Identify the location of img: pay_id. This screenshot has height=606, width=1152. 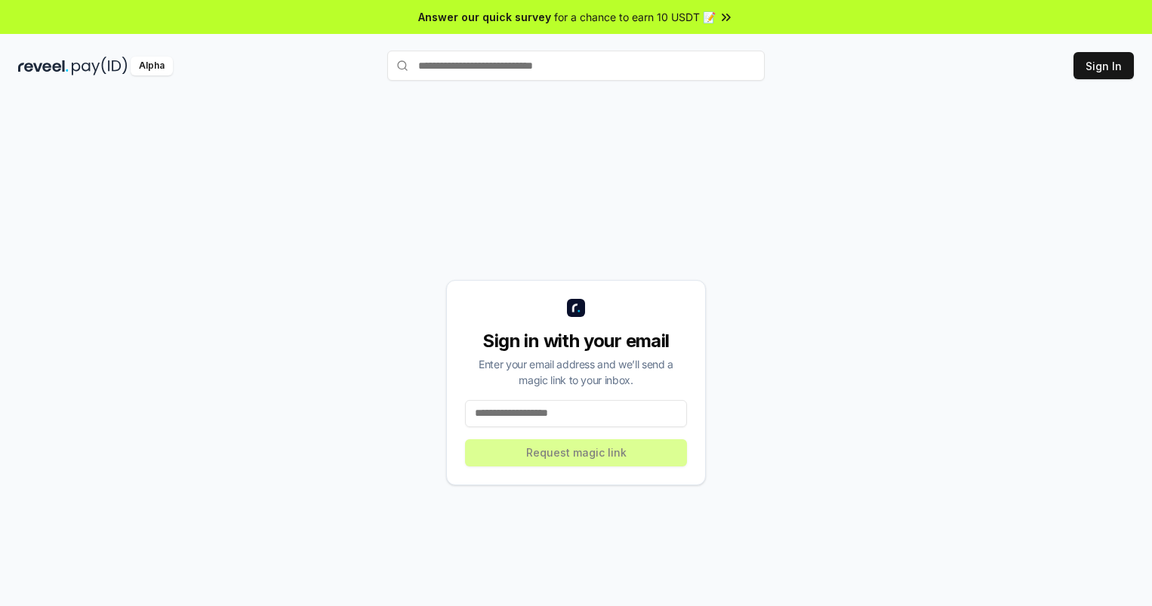
(100, 66).